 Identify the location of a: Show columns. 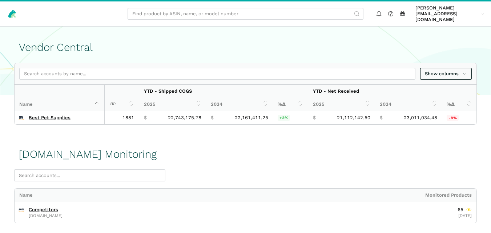
(446, 74).